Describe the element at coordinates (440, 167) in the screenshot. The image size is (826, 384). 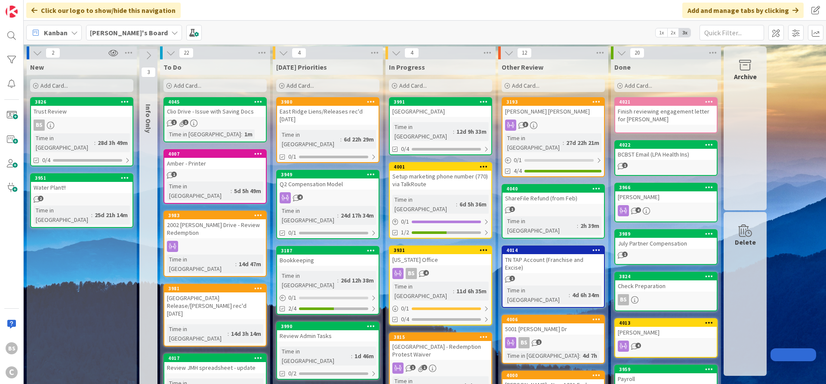
I see `div: 4001` at that location.